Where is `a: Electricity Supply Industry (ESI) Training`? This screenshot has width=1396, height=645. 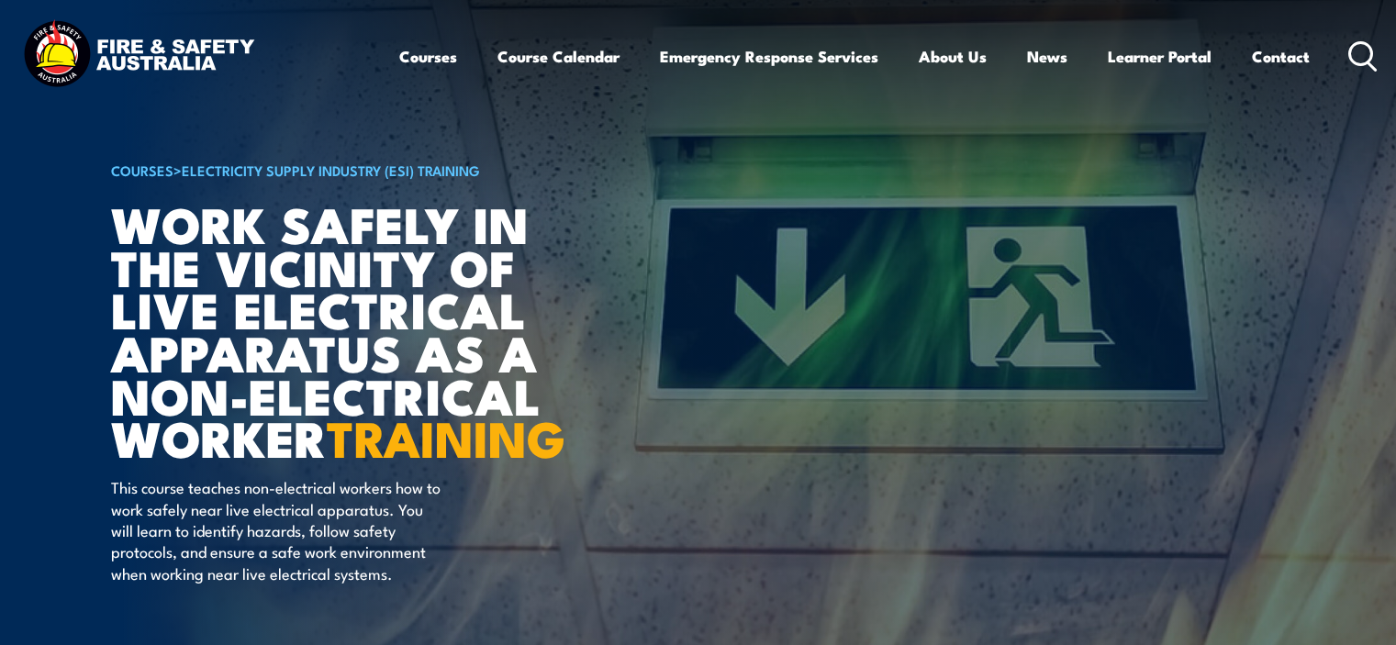
a: Electricity Supply Industry (ESI) Training is located at coordinates (330, 170).